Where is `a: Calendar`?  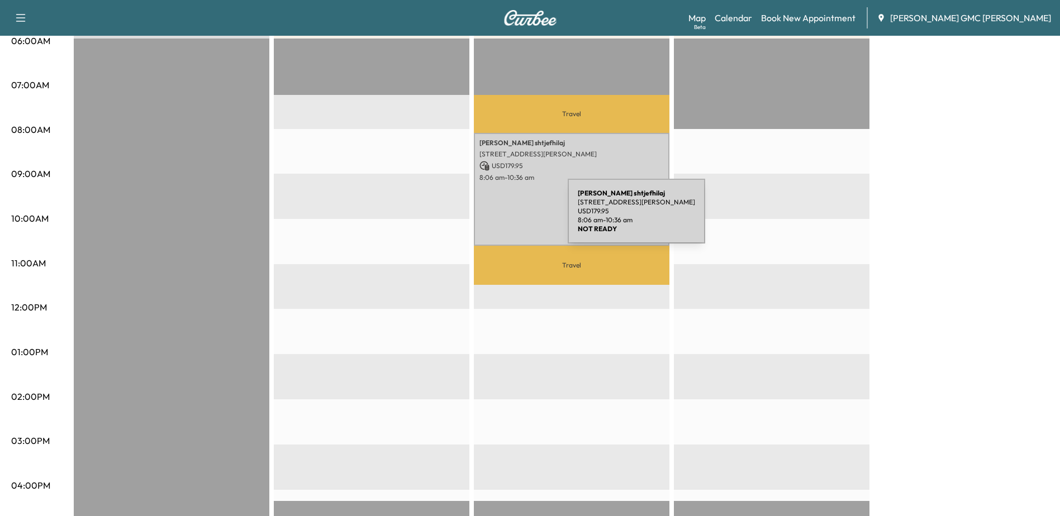
a: Calendar is located at coordinates (733, 18).